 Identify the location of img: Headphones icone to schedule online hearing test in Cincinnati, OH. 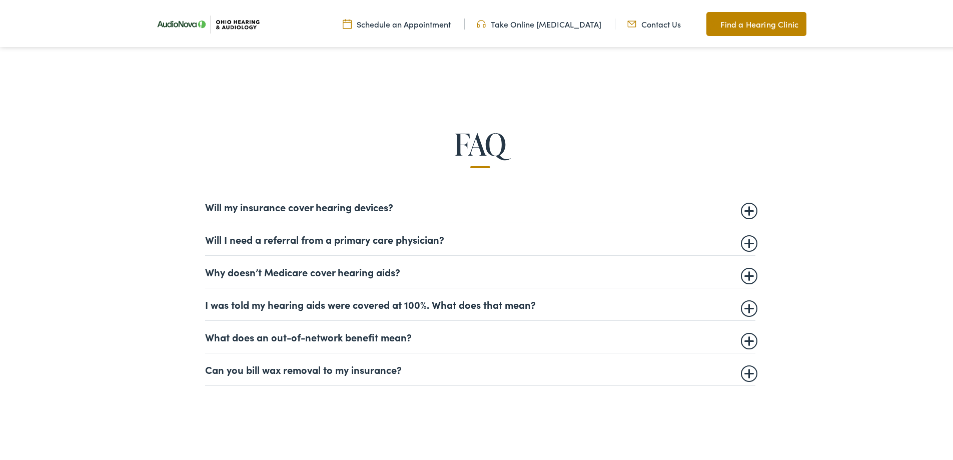
(481, 22).